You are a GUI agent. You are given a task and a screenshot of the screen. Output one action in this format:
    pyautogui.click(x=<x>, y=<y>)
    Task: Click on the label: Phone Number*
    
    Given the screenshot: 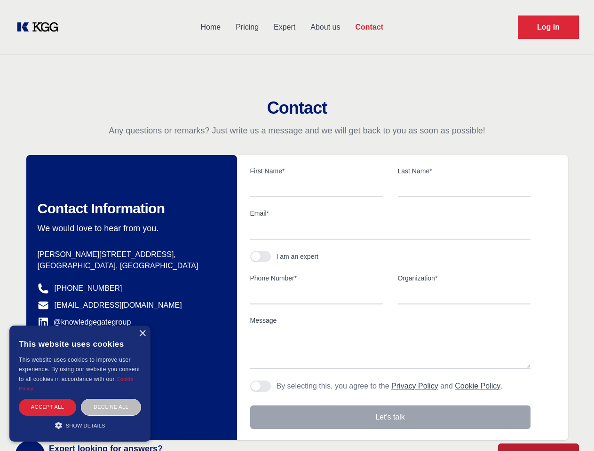 What is the action you would take?
    pyautogui.click(x=317, y=278)
    